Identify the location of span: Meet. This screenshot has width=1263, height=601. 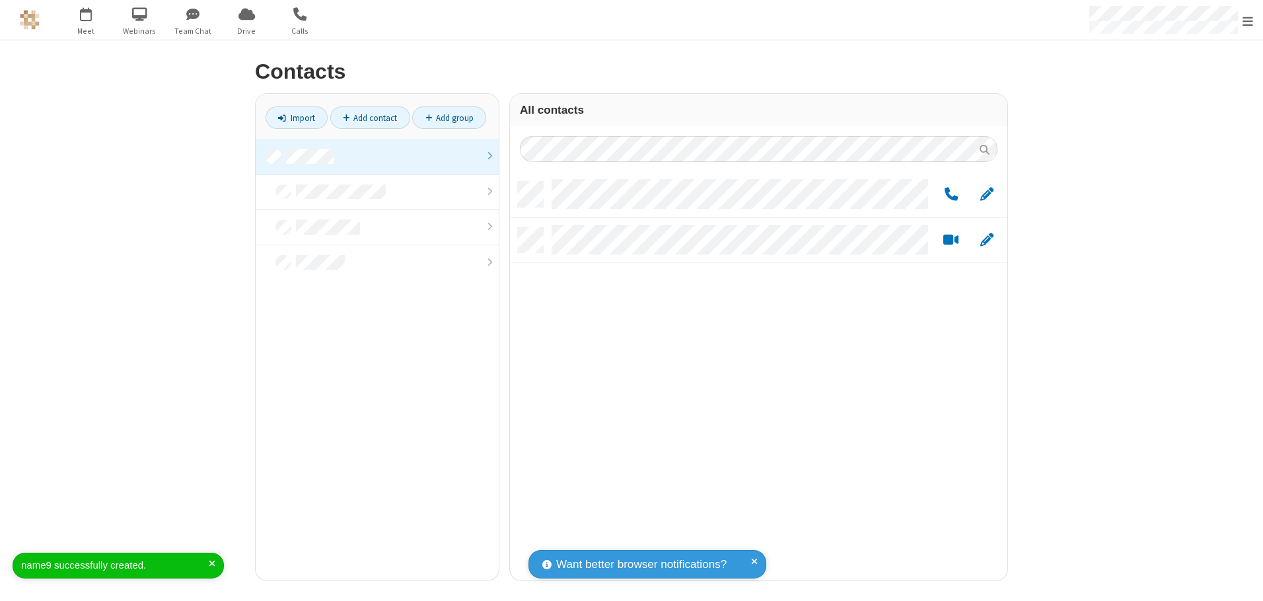
(86, 31).